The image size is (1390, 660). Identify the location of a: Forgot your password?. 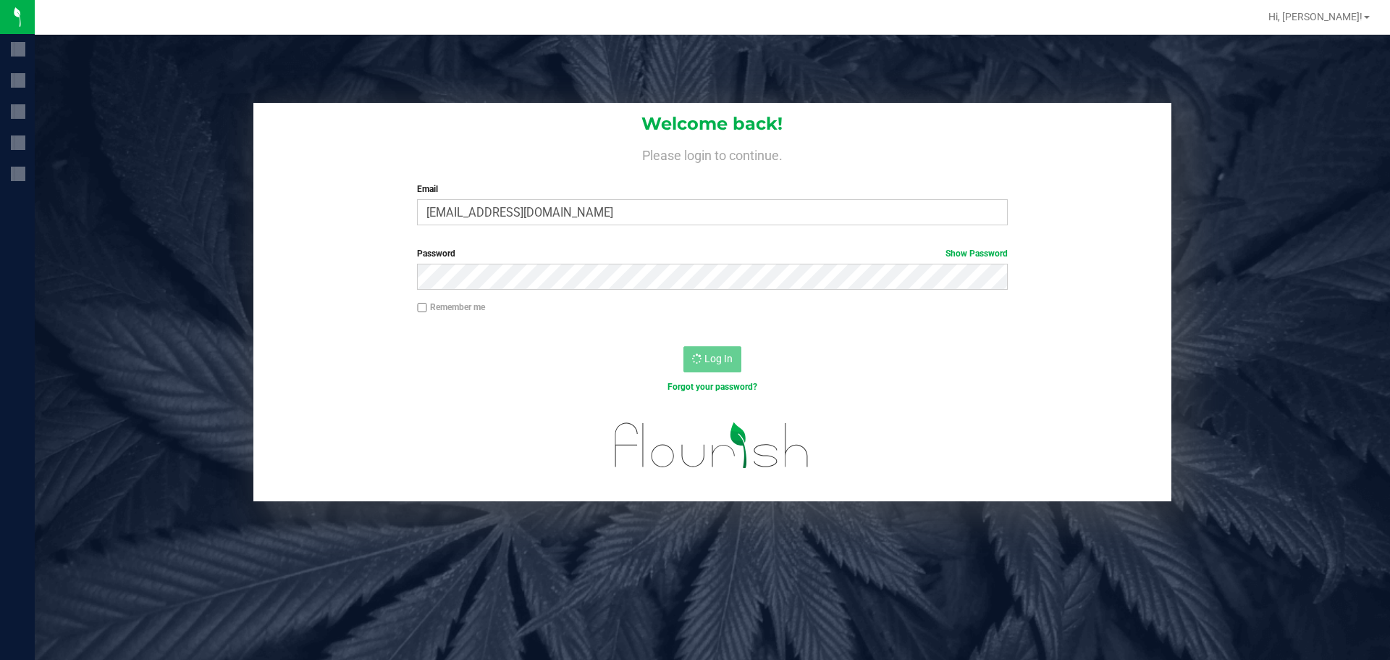
(712, 387).